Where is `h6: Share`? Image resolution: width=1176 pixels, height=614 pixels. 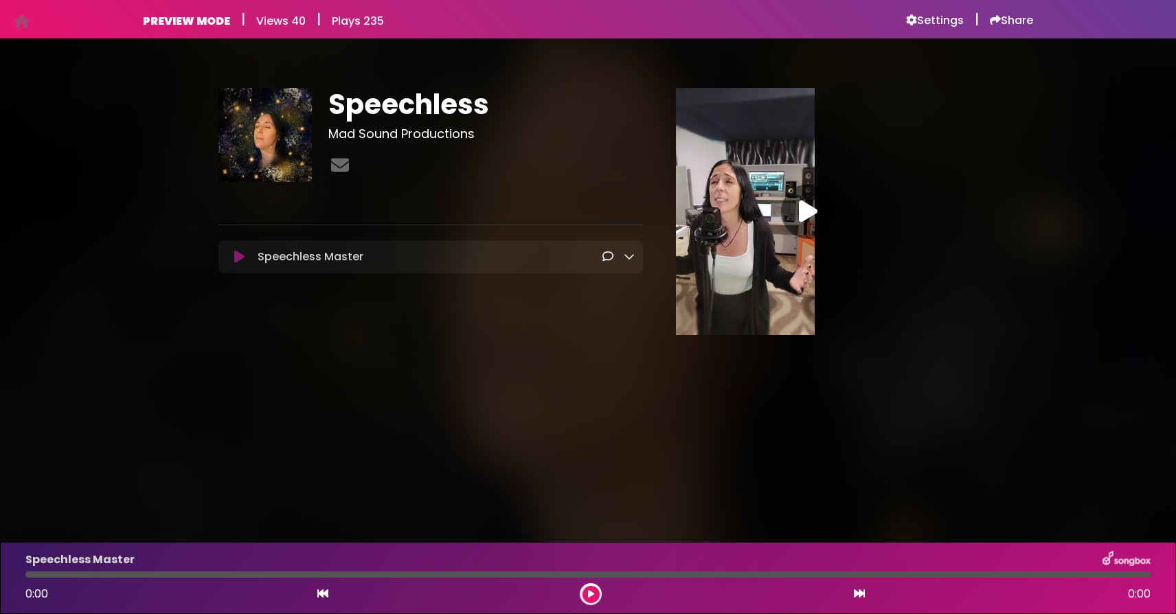
h6: Share is located at coordinates (1011, 21).